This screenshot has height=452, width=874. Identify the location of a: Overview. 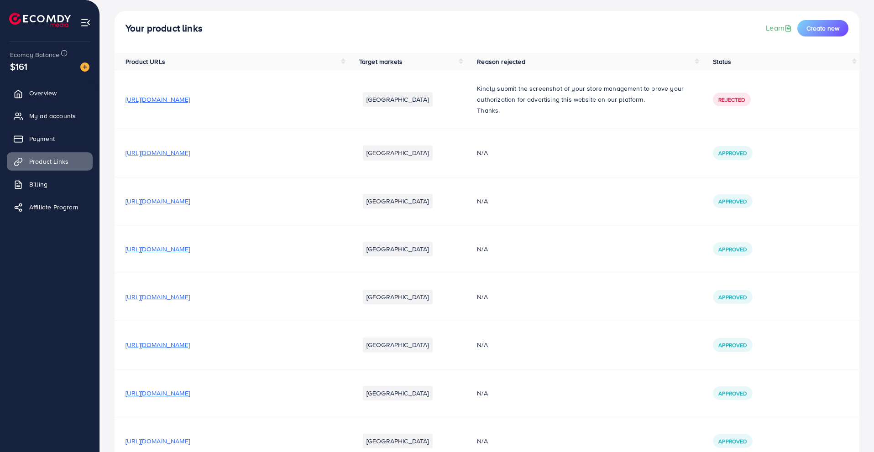
(50, 93).